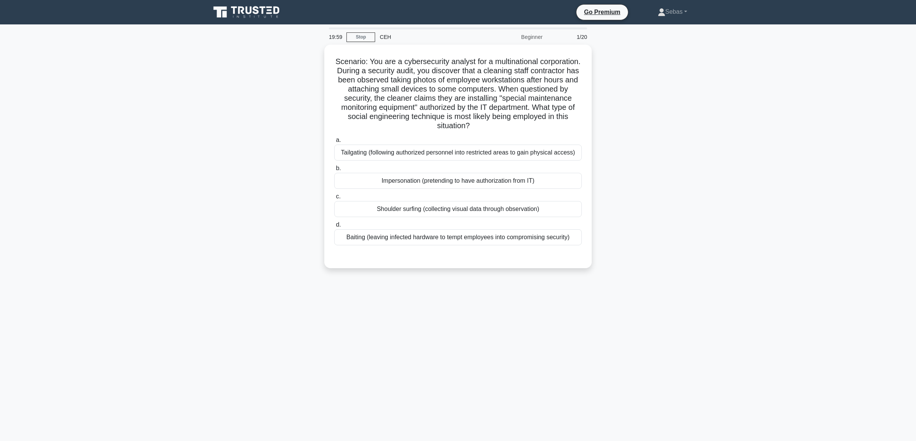 This screenshot has width=916, height=441. Describe the element at coordinates (569, 37) in the screenshot. I see `div: 1/20` at that location.